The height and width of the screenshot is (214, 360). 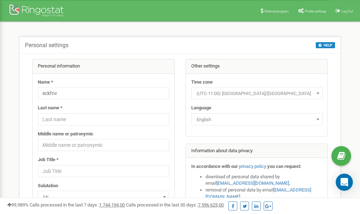 What do you see at coordinates (315, 11) in the screenshot?
I see `span: Profile settings` at bounding box center [315, 11].